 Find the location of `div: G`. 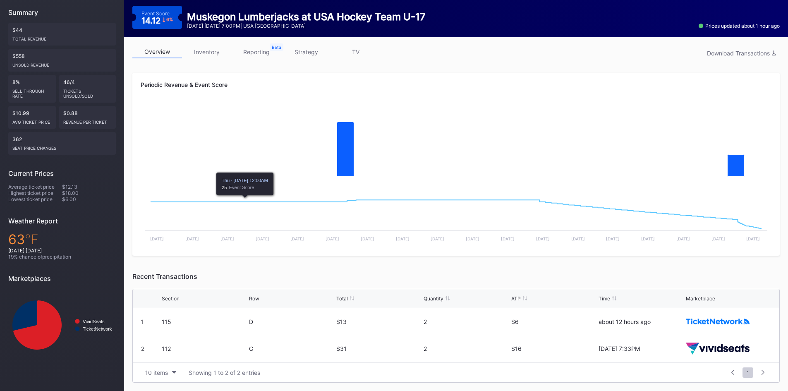

div: G is located at coordinates (291, 348).